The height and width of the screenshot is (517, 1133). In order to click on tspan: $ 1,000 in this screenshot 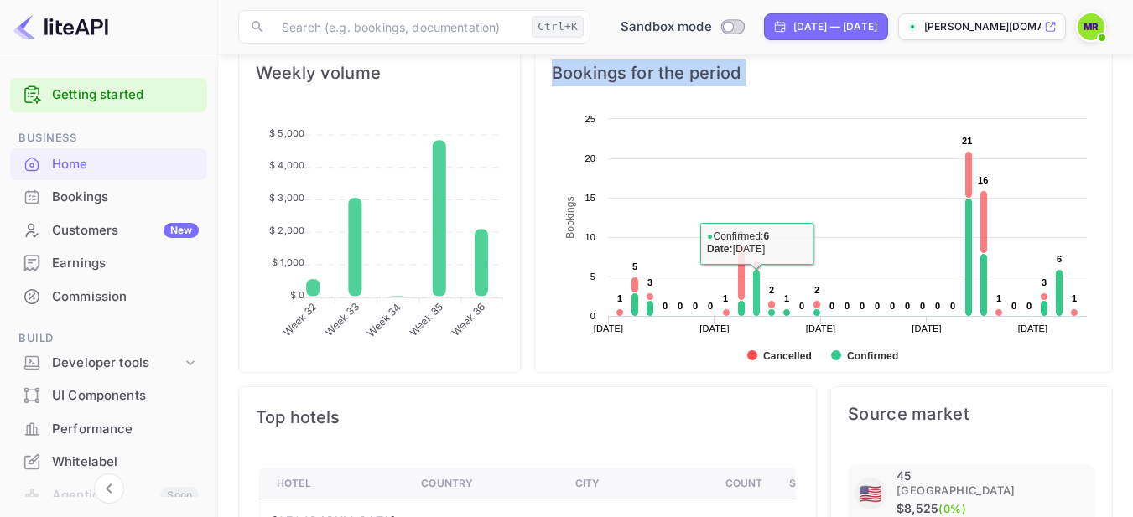, I will do `click(288, 262)`.